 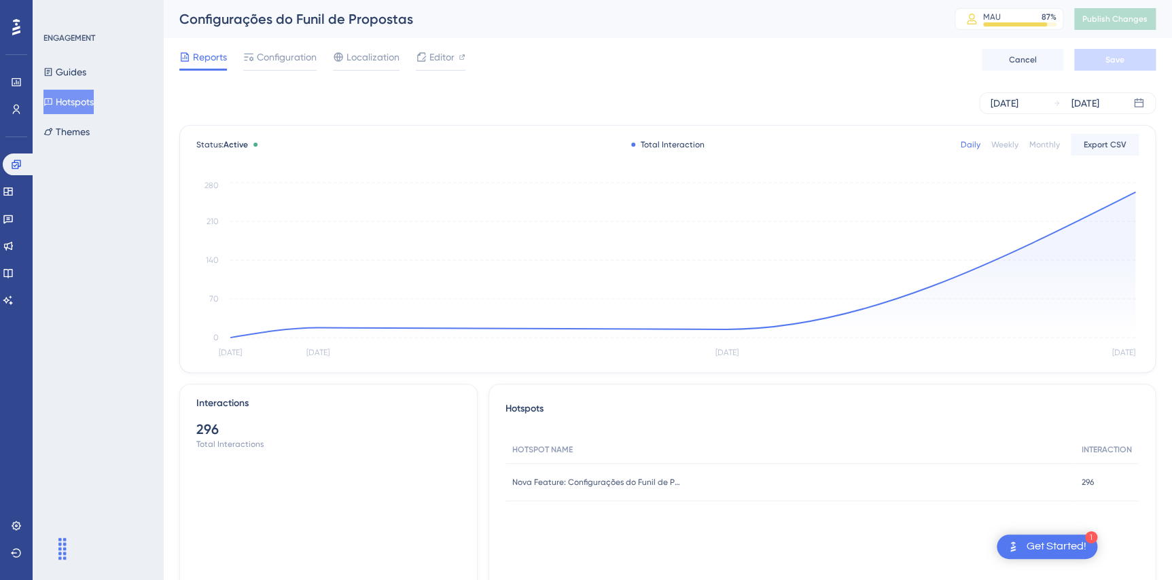 I want to click on button: Hotspots, so click(x=69, y=102).